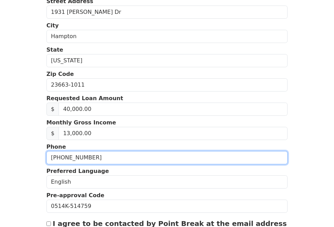 Image resolution: width=334 pixels, height=227 pixels. Describe the element at coordinates (173, 133) in the screenshot. I see `input: Monthly Gross Income` at that location.